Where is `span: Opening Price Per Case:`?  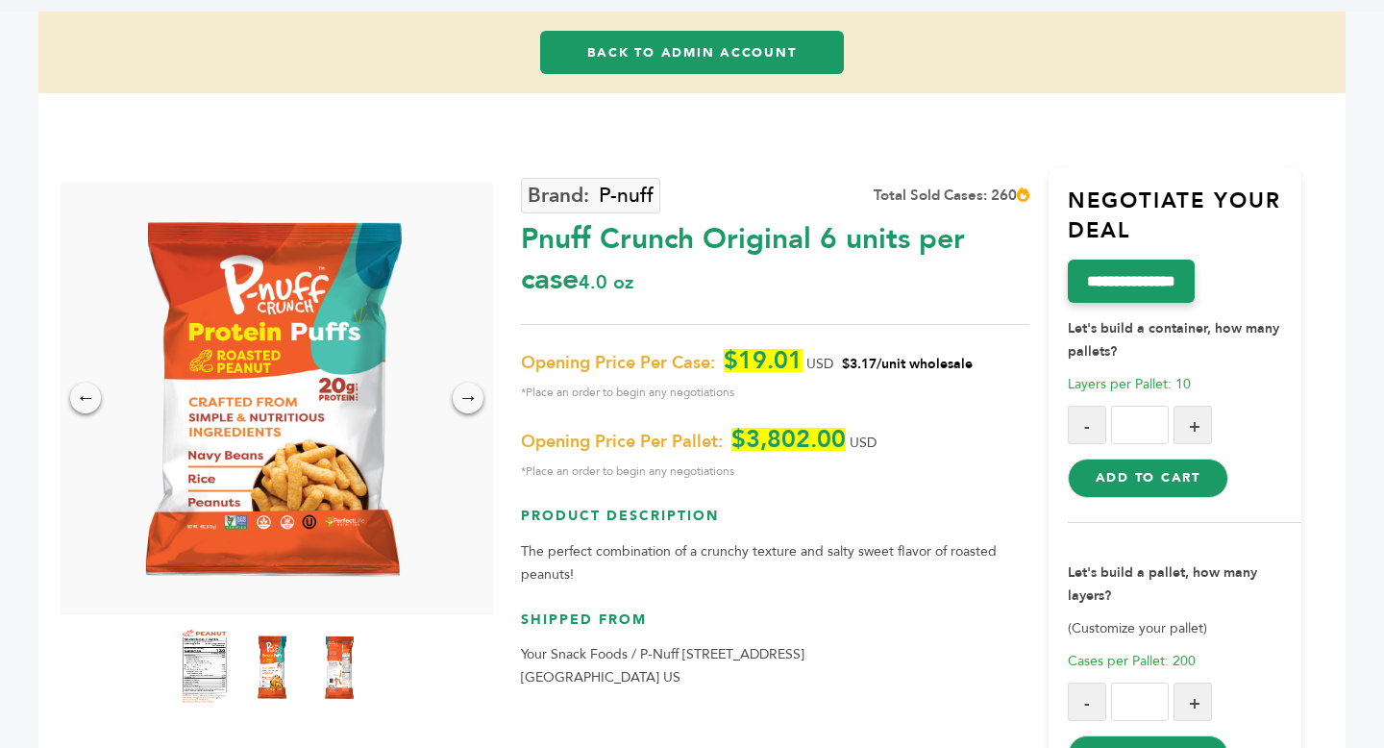 span: Opening Price Per Case: is located at coordinates (618, 363).